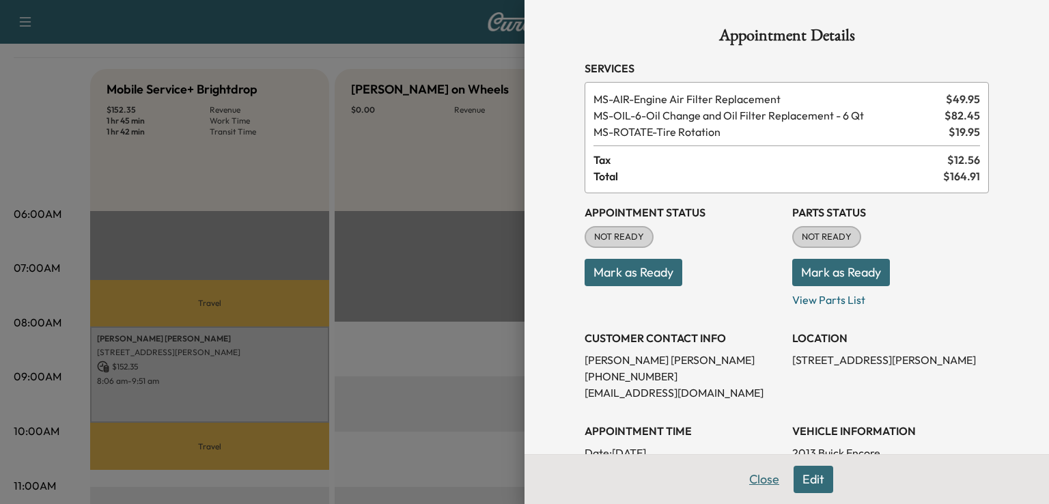 This screenshot has height=504, width=1049. What do you see at coordinates (965, 132) in the screenshot?
I see `span: $ 19.95` at bounding box center [965, 132].